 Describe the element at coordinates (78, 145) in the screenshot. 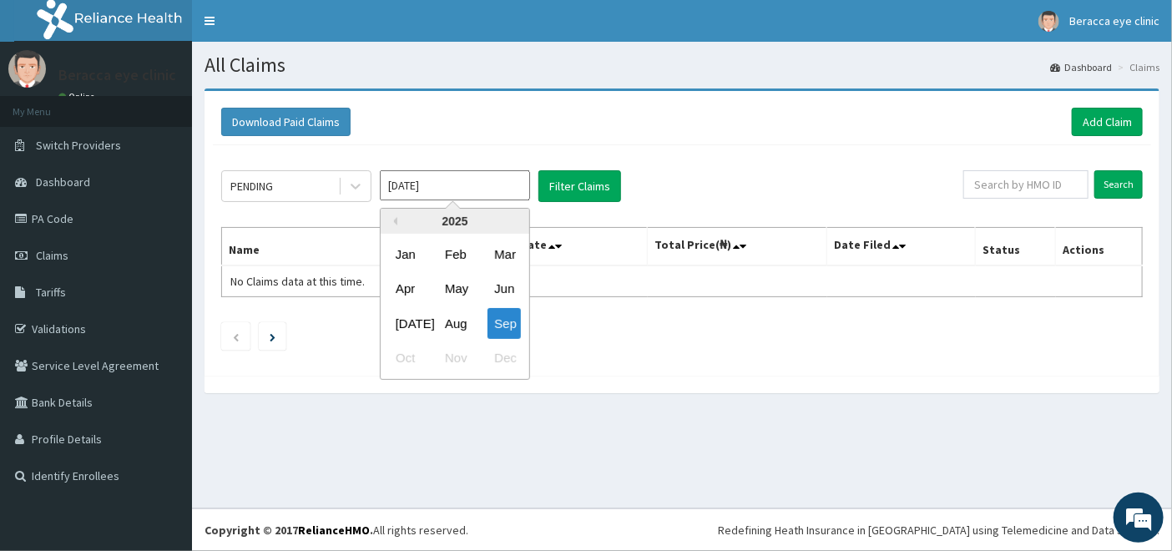

I see `span: Switch Providers` at that location.